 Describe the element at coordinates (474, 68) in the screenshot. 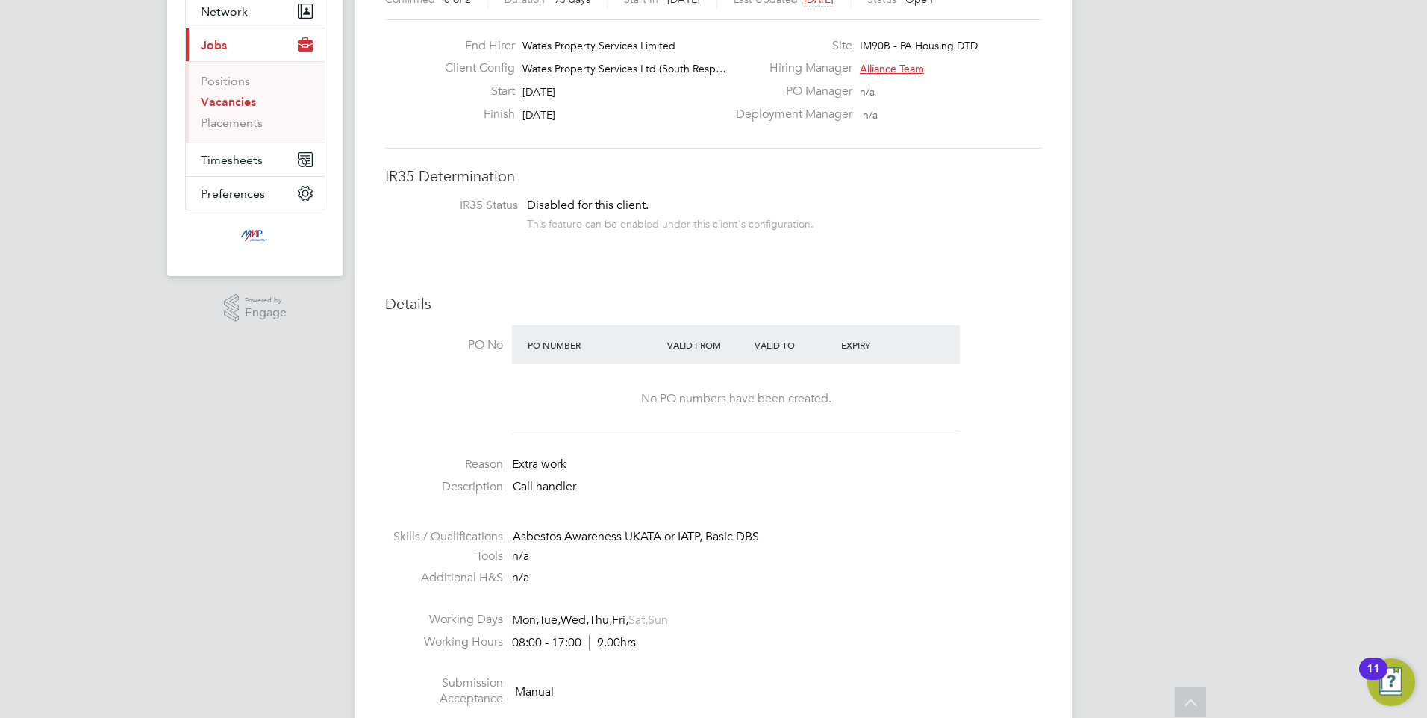

I see `label: Client Config` at that location.